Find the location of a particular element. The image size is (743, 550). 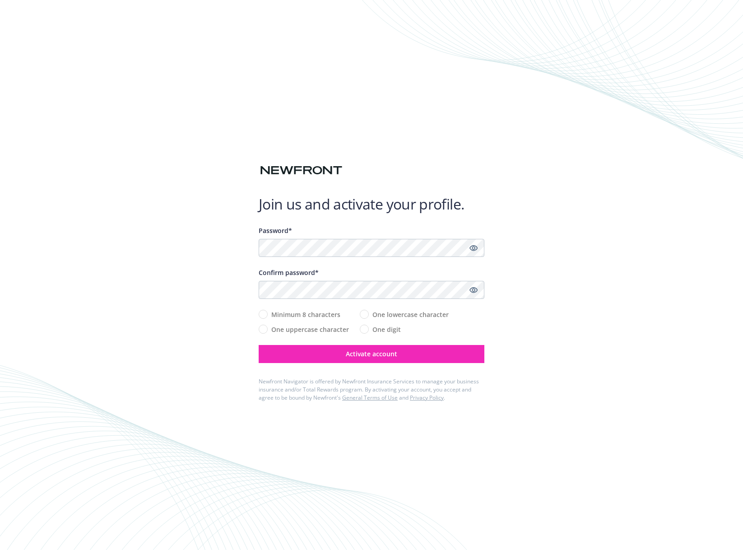

span: One lowercase character is located at coordinates (410, 314).